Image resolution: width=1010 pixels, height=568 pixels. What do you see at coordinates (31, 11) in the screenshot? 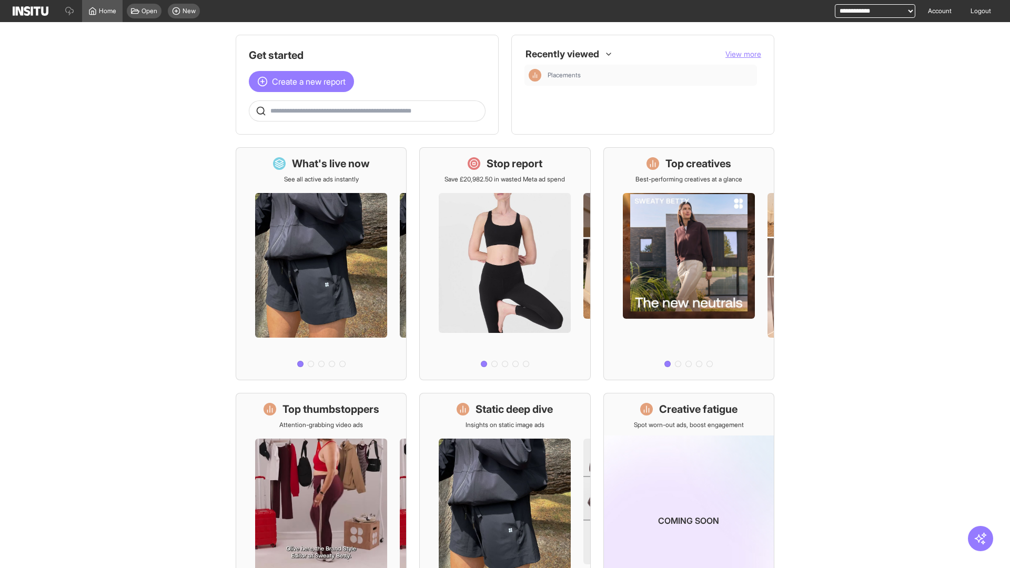
I see `img: Logo` at bounding box center [31, 11].